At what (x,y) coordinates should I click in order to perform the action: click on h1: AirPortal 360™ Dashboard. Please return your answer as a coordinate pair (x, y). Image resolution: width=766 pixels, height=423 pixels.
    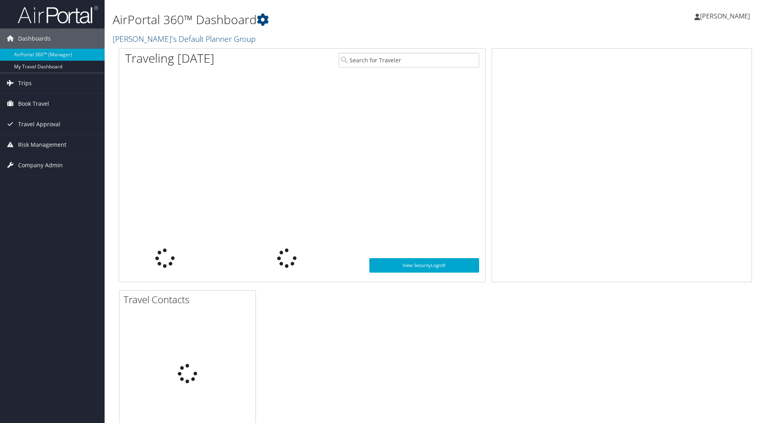
    Looking at the image, I should click on (327, 20).